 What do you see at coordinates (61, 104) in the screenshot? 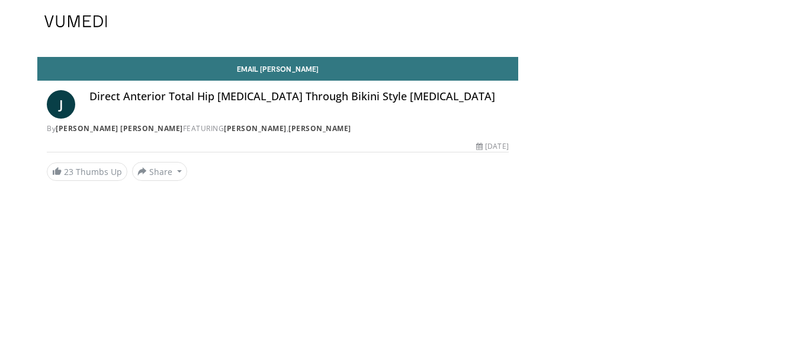
I see `span: J` at bounding box center [61, 104].